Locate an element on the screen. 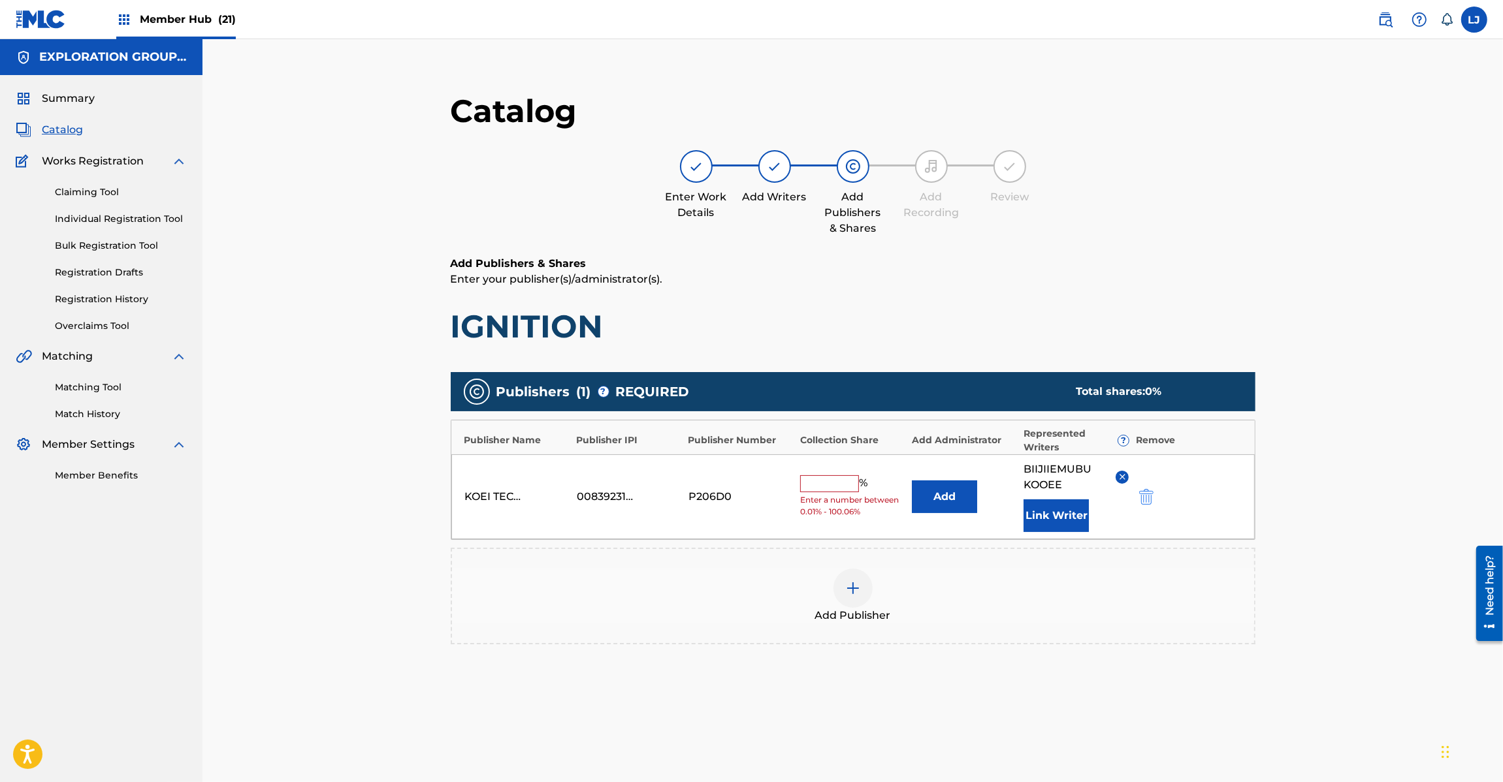  div: Chat Widget is located at coordinates (1470, 751).